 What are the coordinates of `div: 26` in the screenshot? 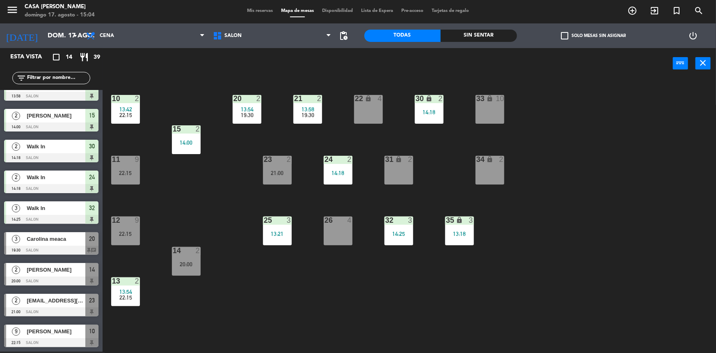 It's located at (325, 220).